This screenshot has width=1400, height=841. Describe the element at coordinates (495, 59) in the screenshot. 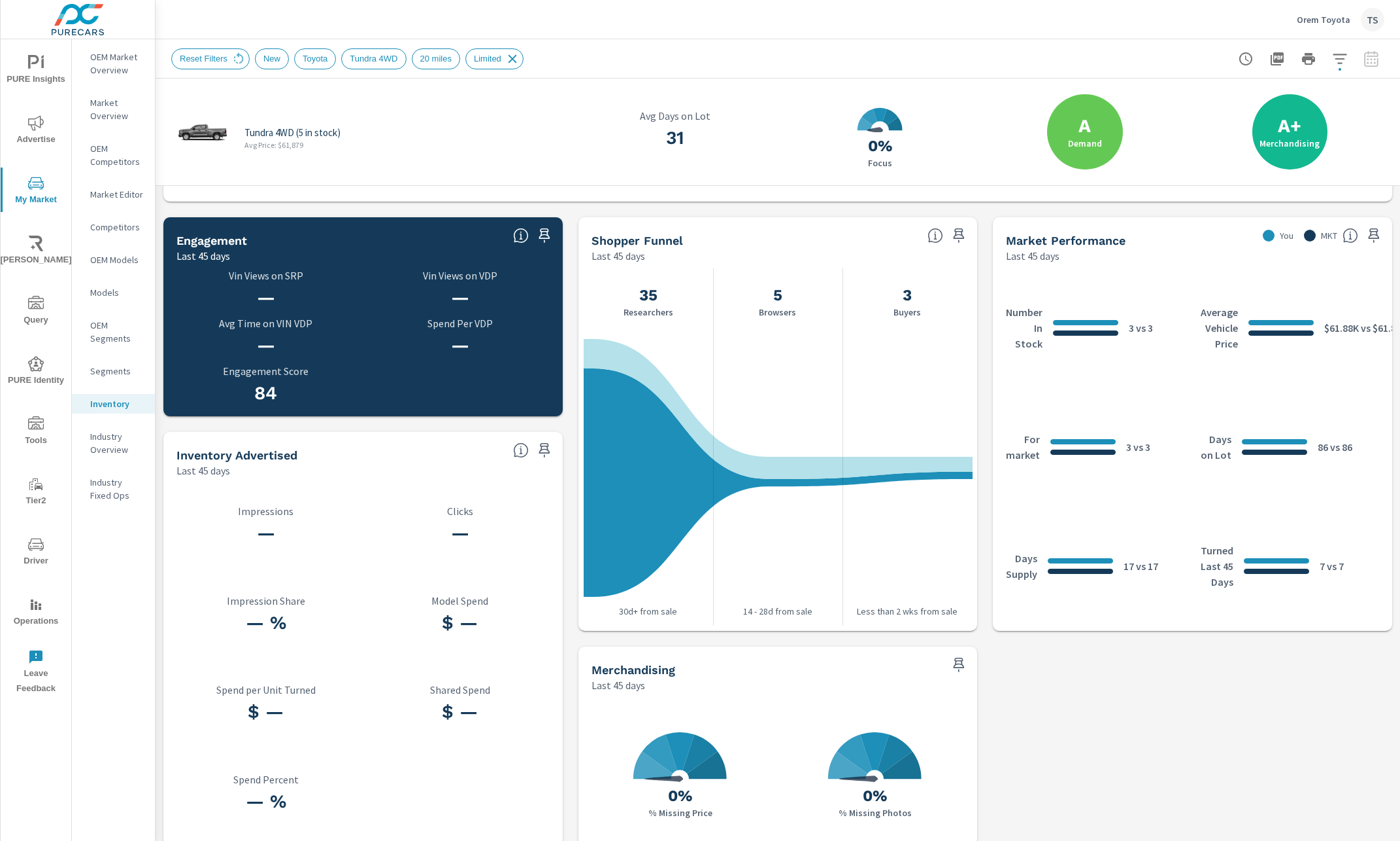

I see `div: Limited` at that location.